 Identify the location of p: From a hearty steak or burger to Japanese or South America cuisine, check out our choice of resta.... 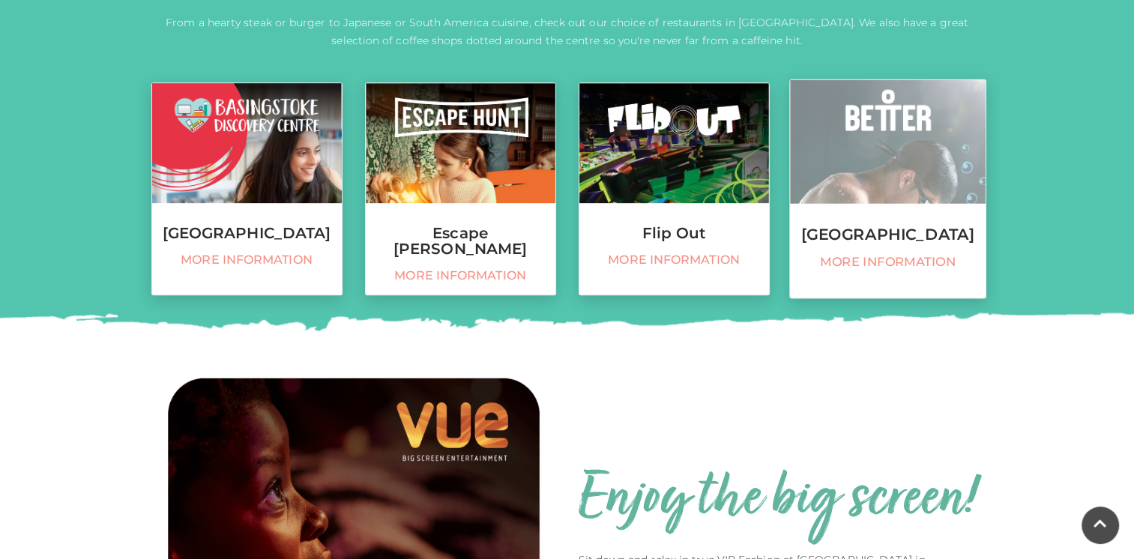
(567, 31).